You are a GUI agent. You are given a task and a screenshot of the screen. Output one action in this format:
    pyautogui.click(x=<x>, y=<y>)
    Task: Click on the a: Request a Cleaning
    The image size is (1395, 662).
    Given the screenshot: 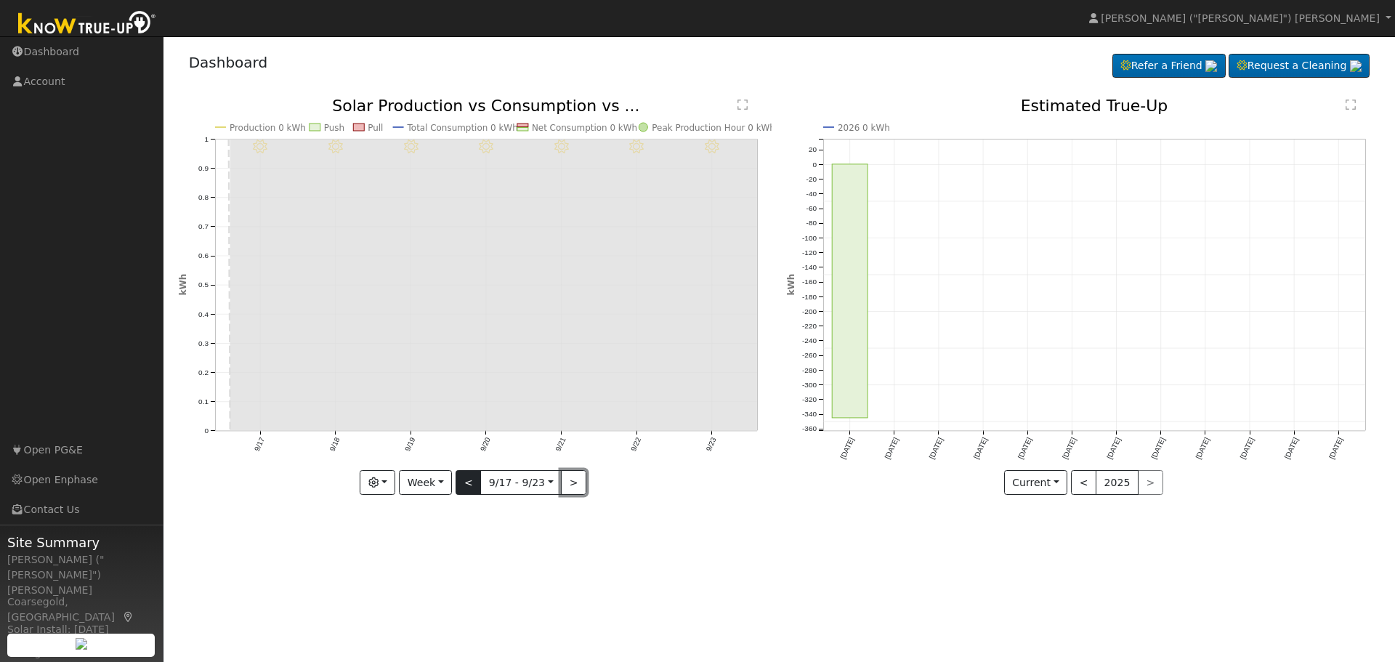 What is the action you would take?
    pyautogui.click(x=1299, y=66)
    